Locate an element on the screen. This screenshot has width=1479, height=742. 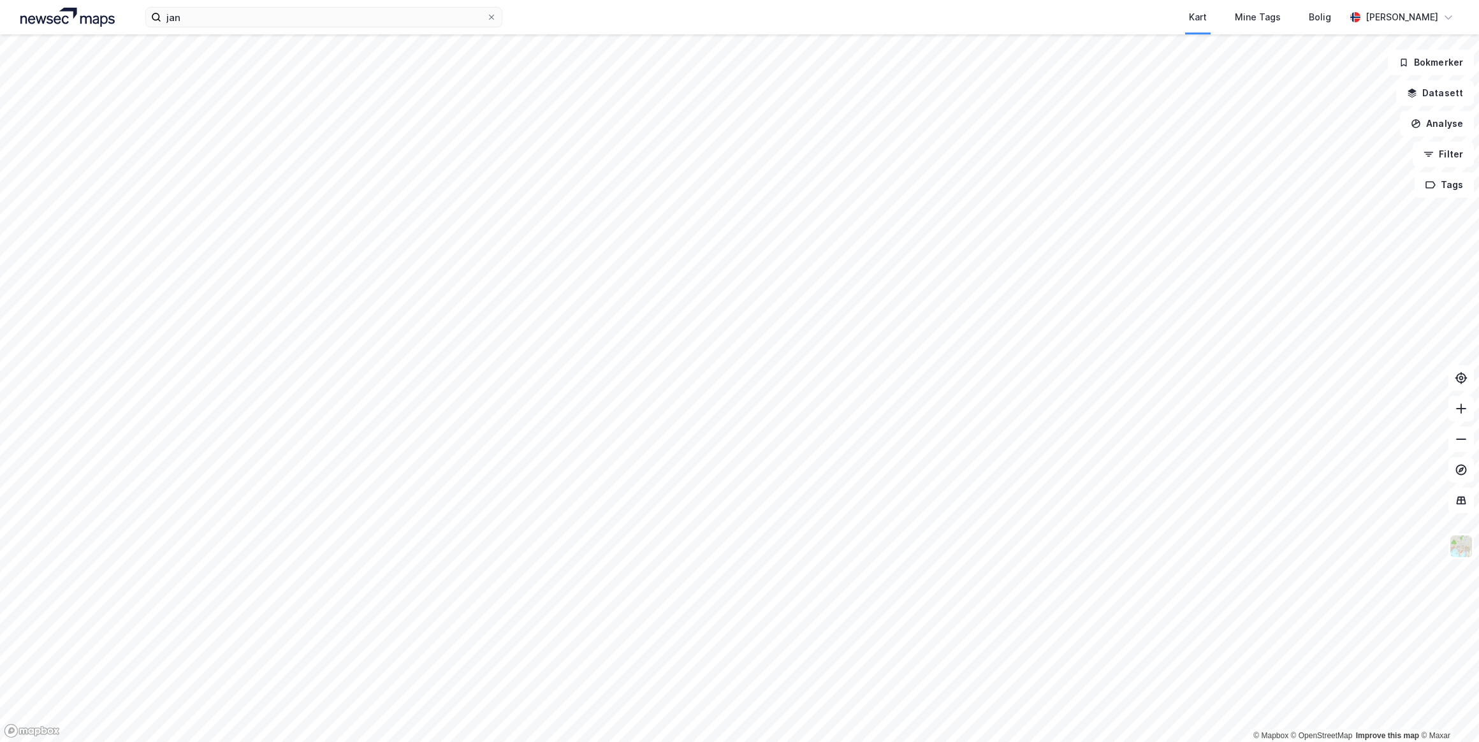
button: Tags is located at coordinates (1443, 185).